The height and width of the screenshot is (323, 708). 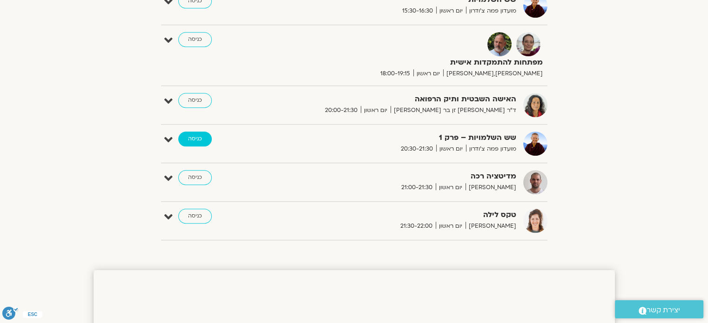 I want to click on strong: שש השלמויות – פרק 1, so click(x=402, y=138).